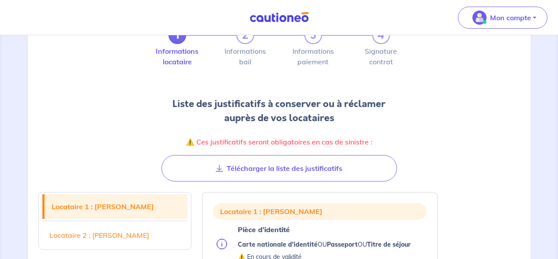  I want to click on label: Informations paiement, so click(313, 56).